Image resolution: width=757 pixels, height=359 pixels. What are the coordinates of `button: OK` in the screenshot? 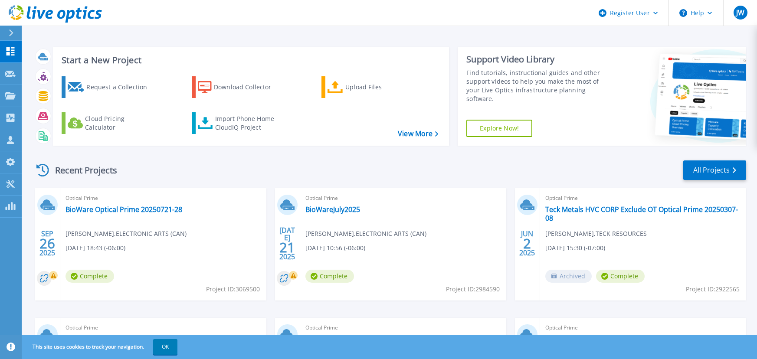 It's located at (165, 347).